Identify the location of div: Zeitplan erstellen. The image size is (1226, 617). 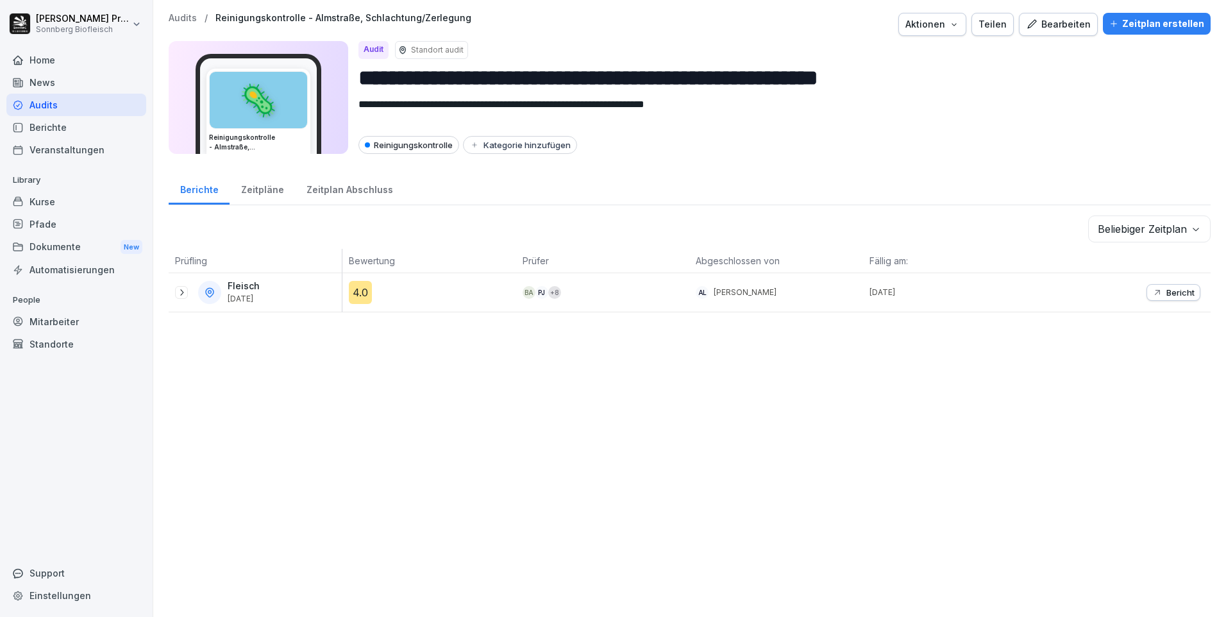
(1156, 24).